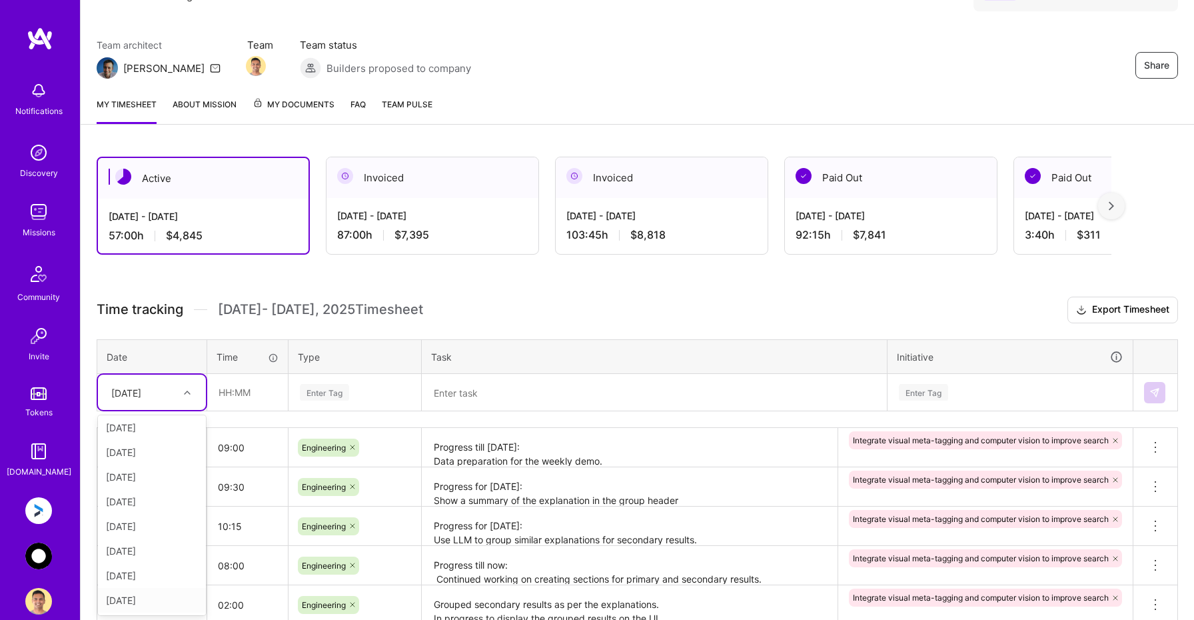  I want to click on img: discovery, so click(39, 153).